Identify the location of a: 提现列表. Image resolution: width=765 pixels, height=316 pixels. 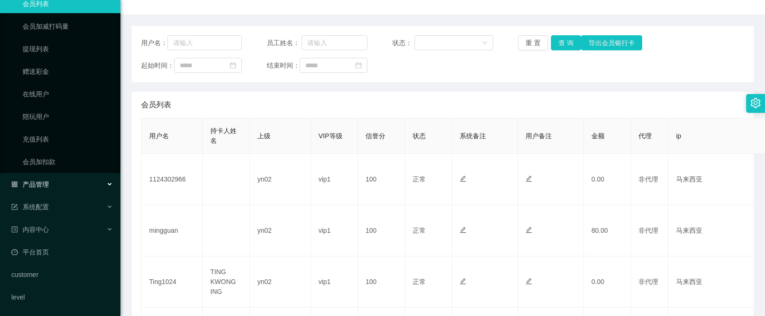
(68, 49).